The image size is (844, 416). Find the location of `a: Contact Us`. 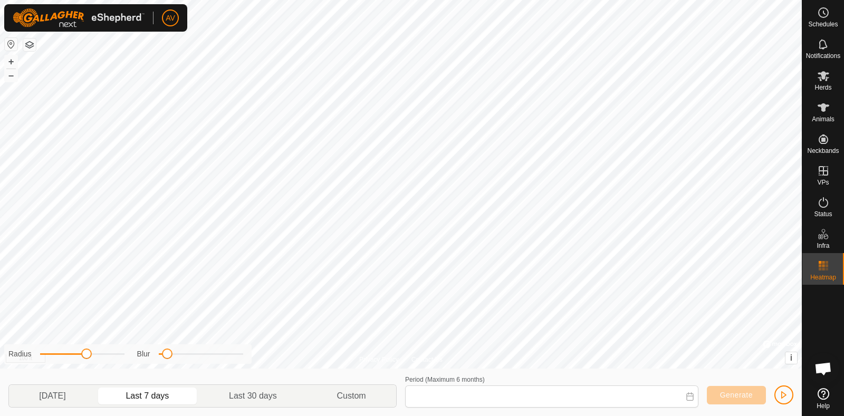

a: Contact Us is located at coordinates (427, 360).